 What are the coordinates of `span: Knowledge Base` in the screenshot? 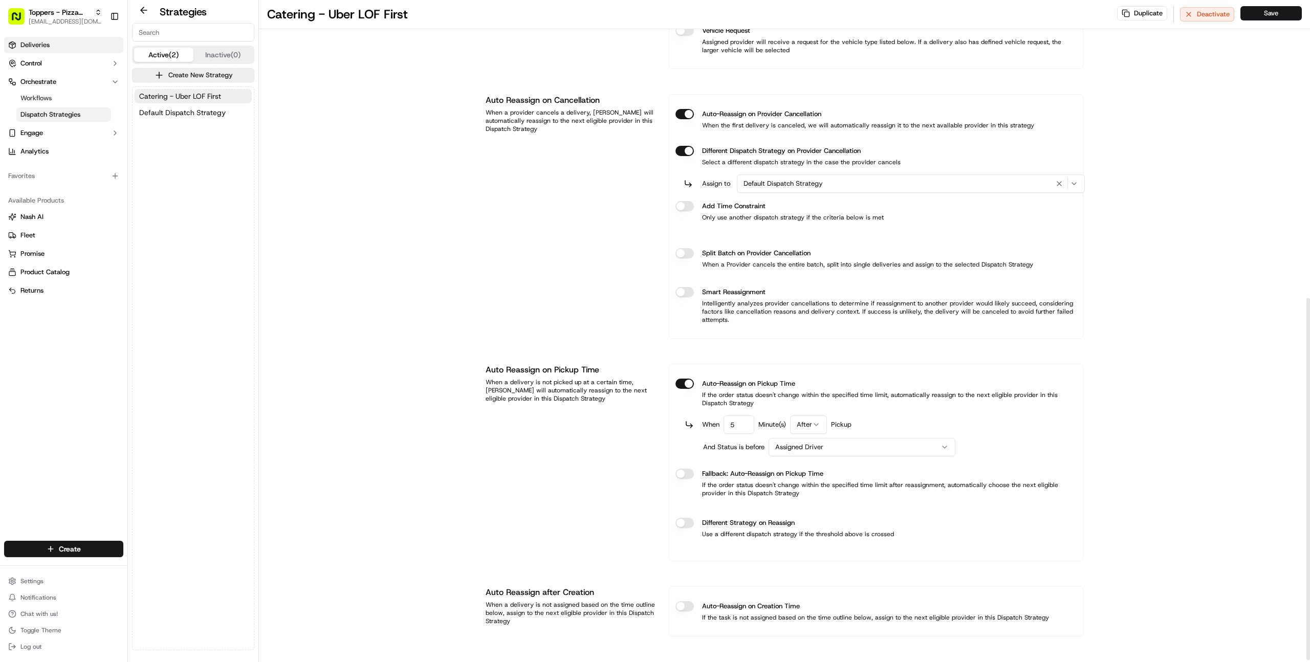 It's located at (49, 234).